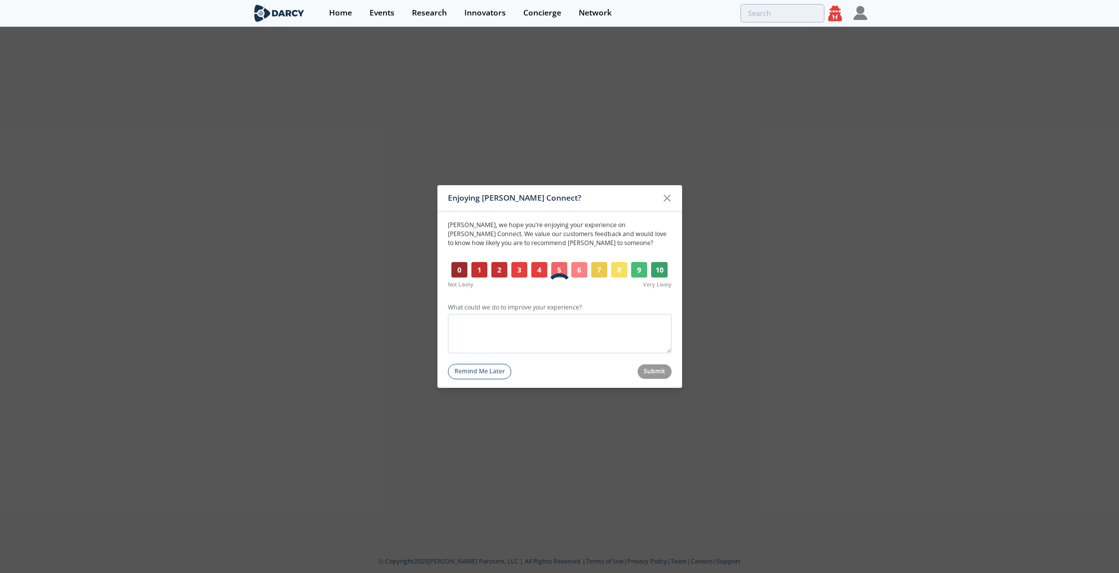  Describe the element at coordinates (485, 13) in the screenshot. I see `div: Innovators` at that location.